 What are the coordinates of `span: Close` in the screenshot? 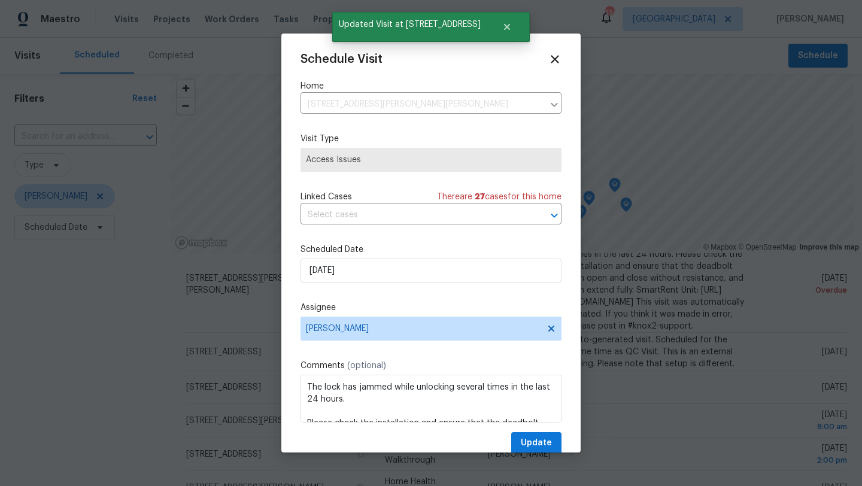 It's located at (555, 59).